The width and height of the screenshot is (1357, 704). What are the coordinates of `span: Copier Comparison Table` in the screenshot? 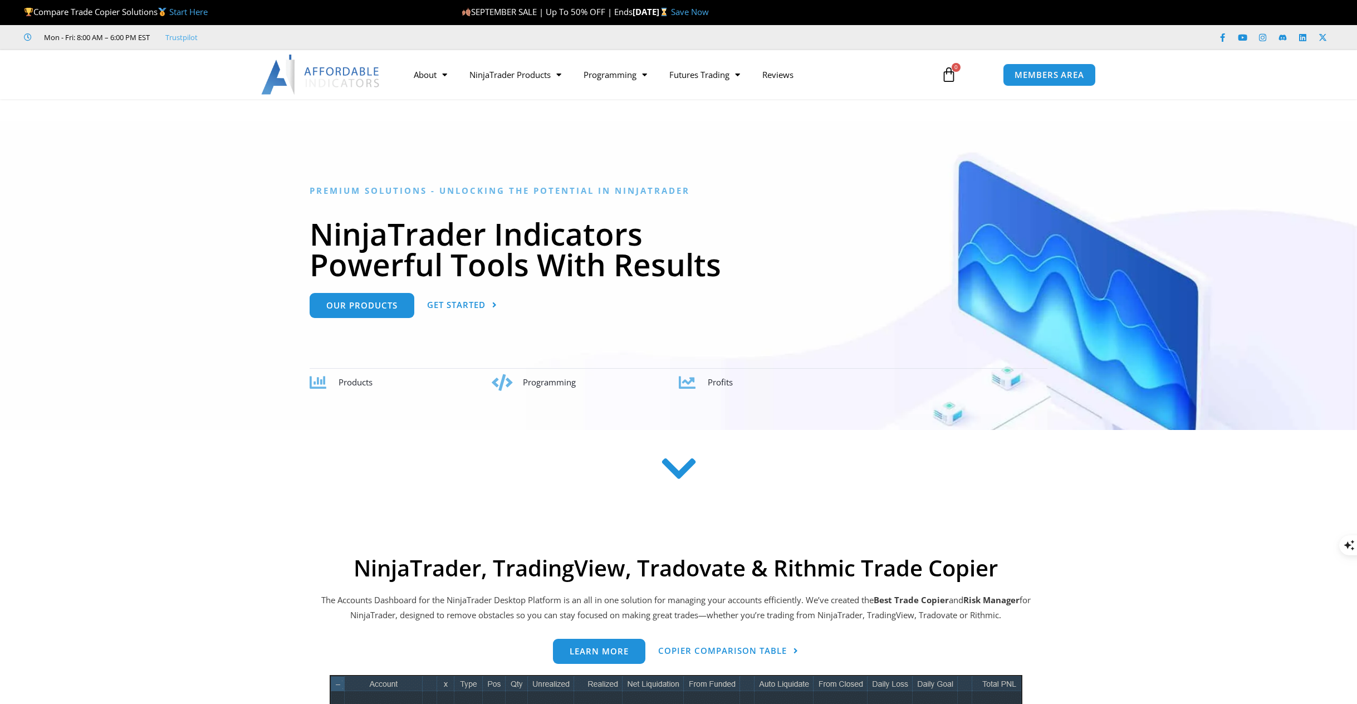 It's located at (722, 651).